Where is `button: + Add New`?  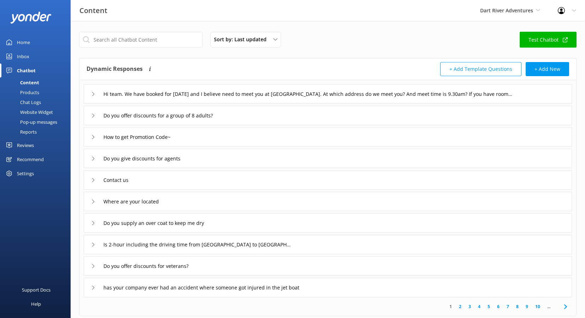 button: + Add New is located at coordinates (547, 69).